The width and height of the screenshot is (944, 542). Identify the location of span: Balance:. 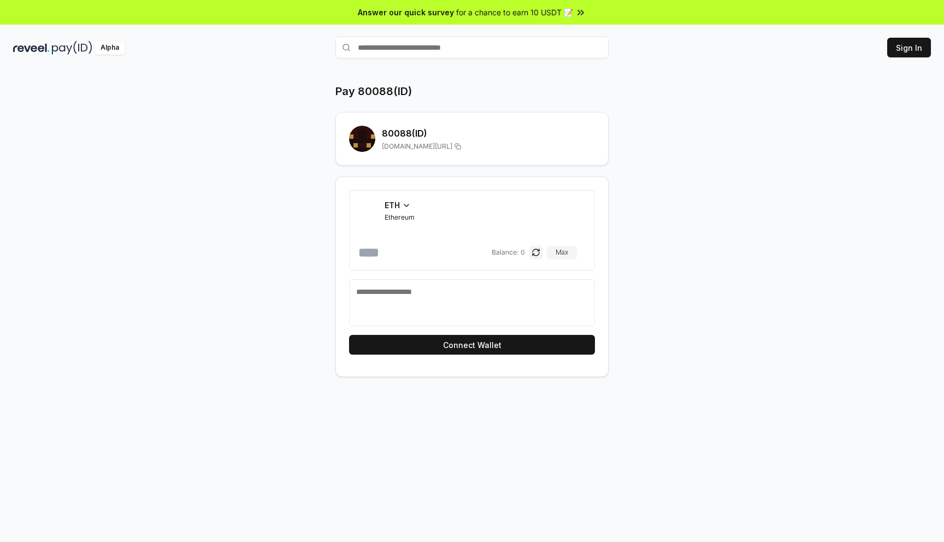
(505, 253).